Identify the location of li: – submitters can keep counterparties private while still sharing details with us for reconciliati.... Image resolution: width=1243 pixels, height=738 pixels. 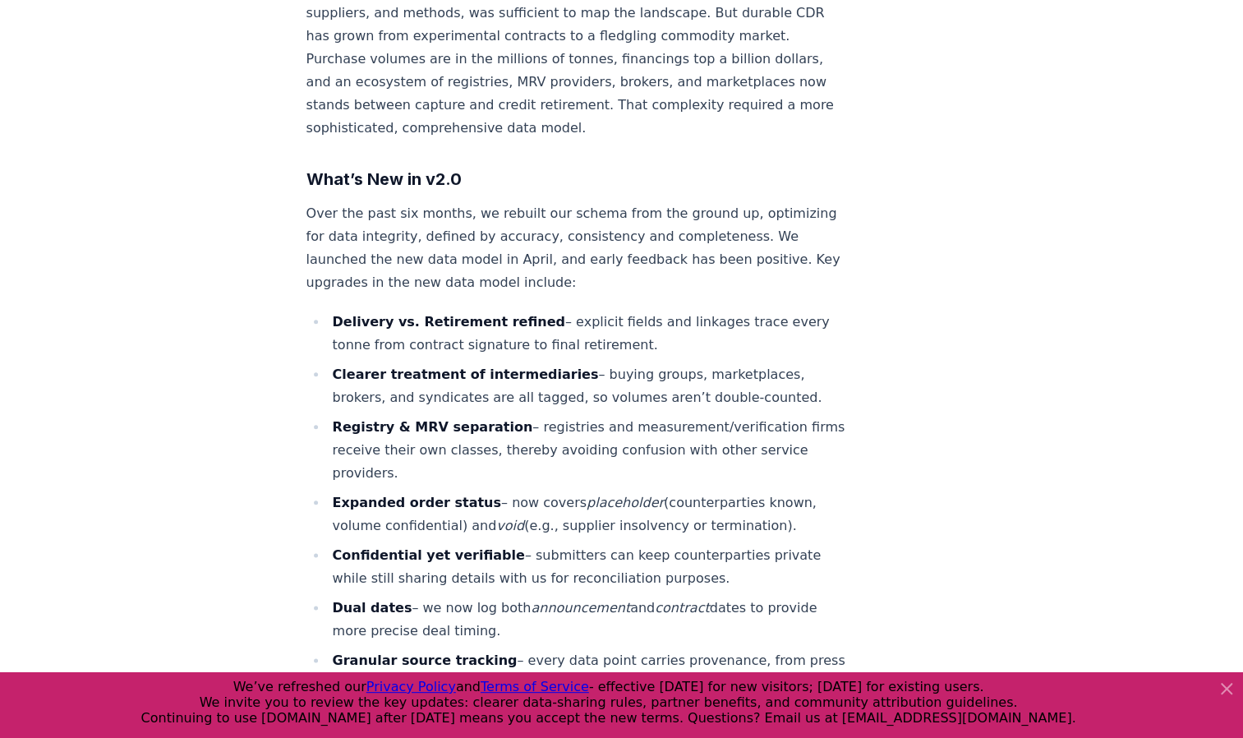
(589, 567).